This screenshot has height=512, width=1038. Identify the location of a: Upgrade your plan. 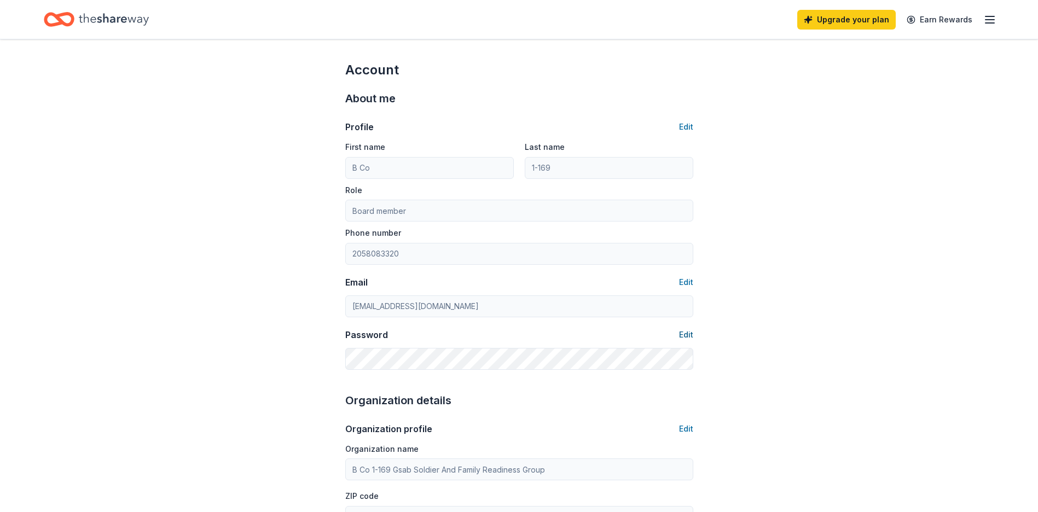
(847, 20).